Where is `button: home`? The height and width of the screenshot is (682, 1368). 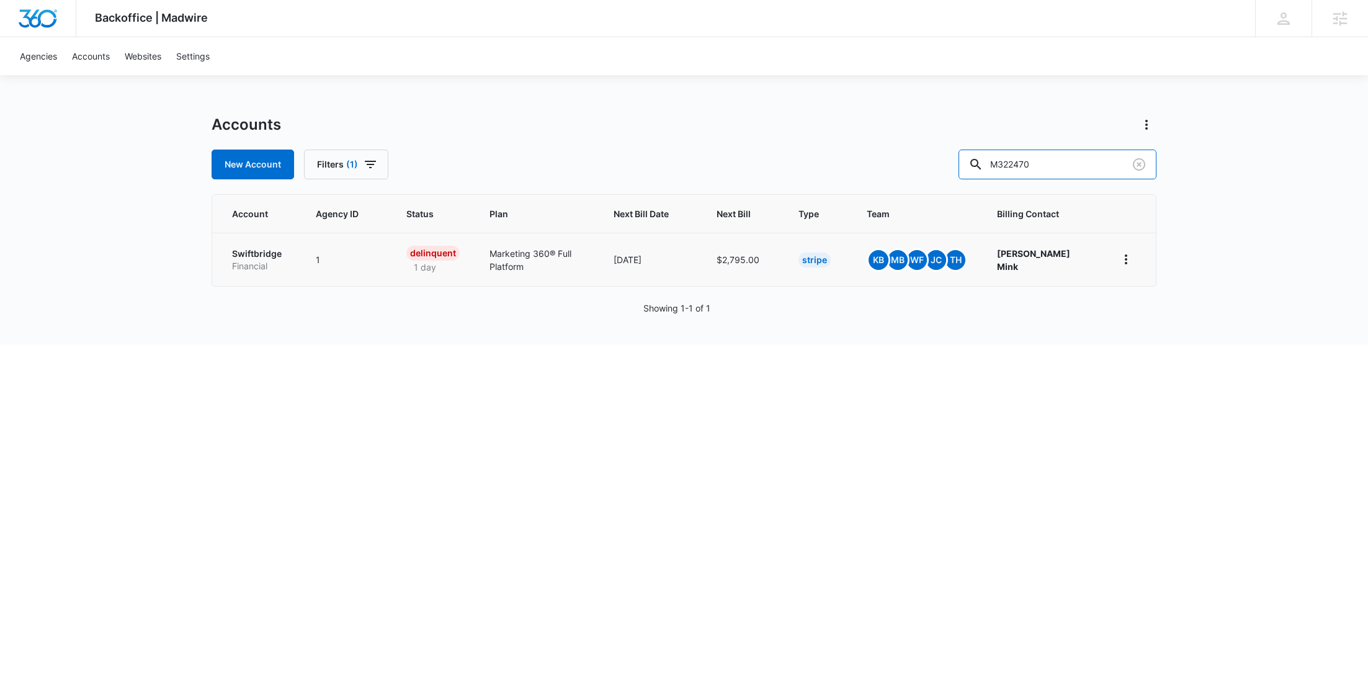
button: home is located at coordinates (1126, 259).